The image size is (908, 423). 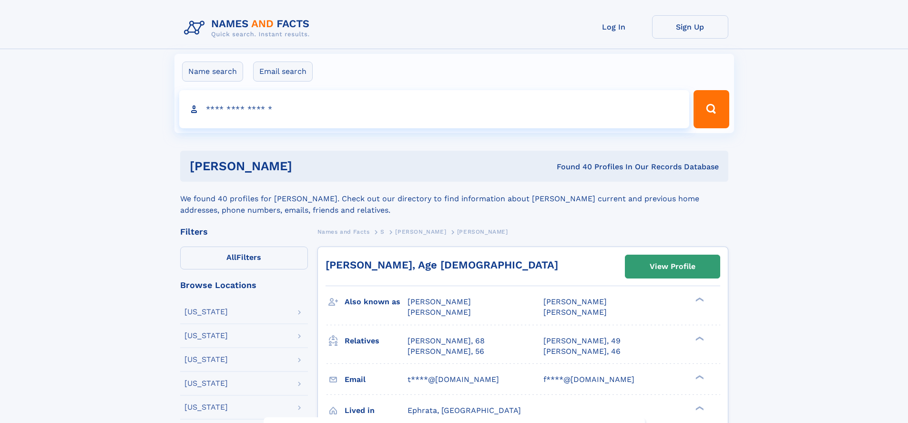 I want to click on span: S, so click(x=382, y=232).